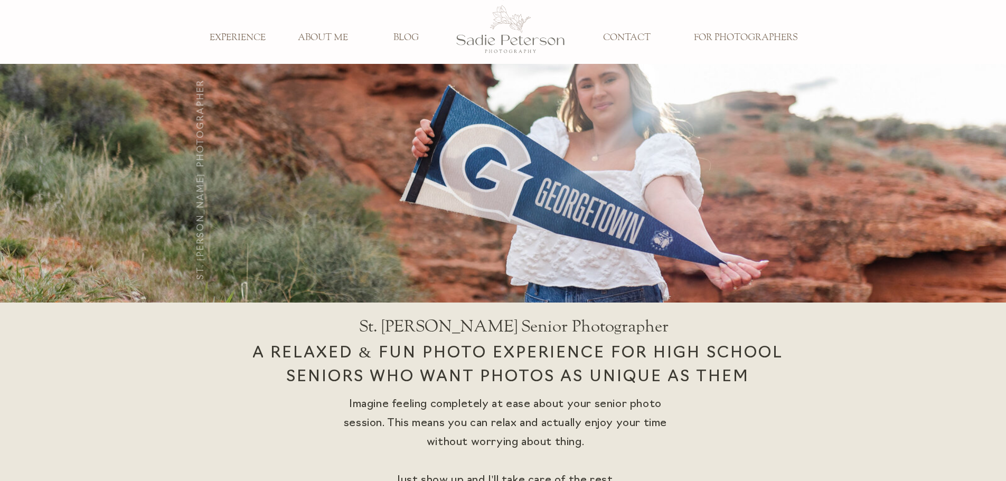  I want to click on a: CONTACT, so click(627, 38).